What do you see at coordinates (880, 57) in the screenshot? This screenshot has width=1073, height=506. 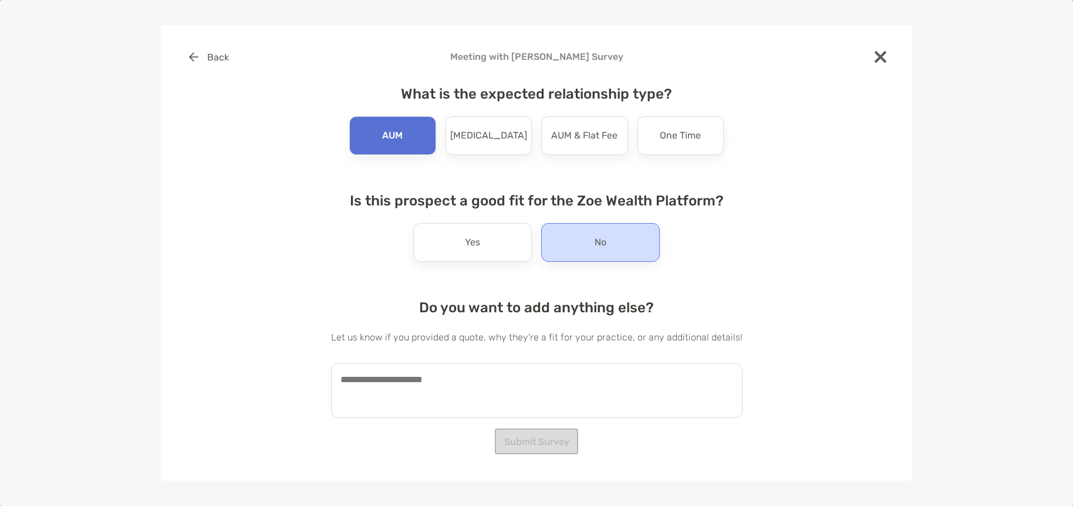 I see `img: close modal` at bounding box center [880, 57].